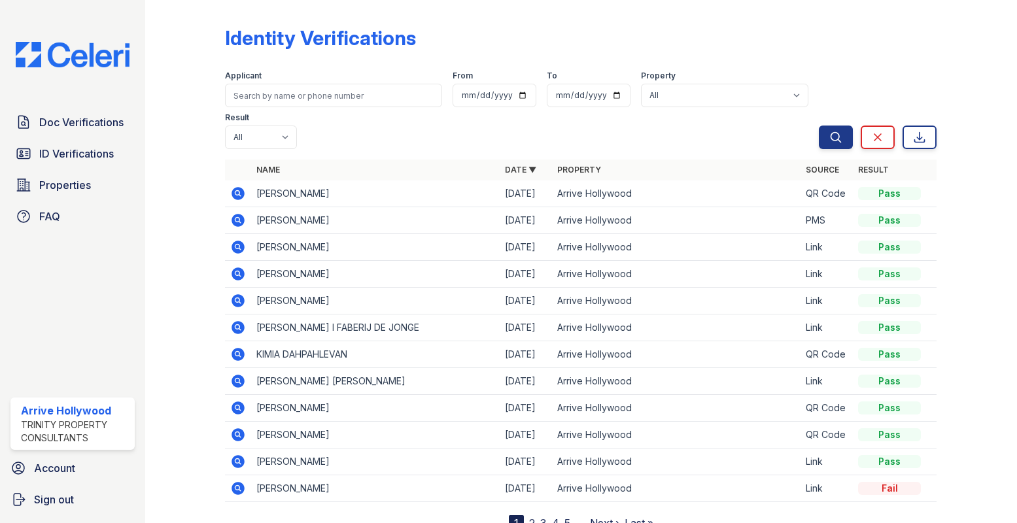 The height and width of the screenshot is (523, 1017). I want to click on div: Arrive Hollywood, so click(75, 411).